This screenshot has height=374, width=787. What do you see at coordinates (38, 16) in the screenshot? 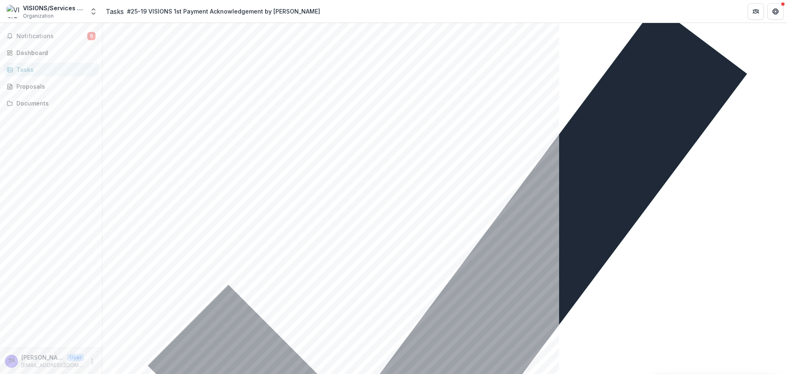
I see `span: Organization` at bounding box center [38, 16].